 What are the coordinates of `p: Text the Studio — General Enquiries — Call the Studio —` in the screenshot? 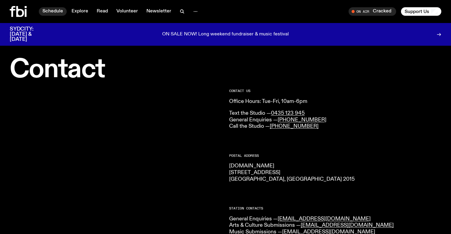 It's located at (335, 120).